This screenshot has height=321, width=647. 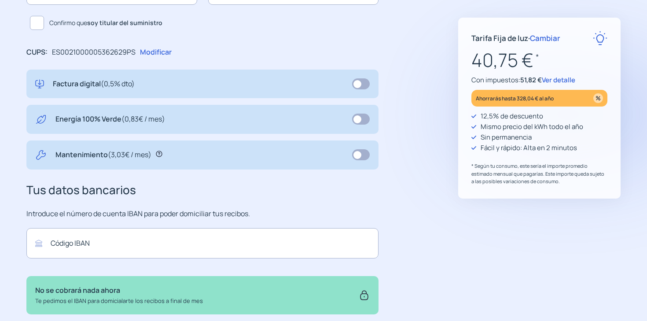 I want to click on p: Sin permanencia, so click(x=506, y=137).